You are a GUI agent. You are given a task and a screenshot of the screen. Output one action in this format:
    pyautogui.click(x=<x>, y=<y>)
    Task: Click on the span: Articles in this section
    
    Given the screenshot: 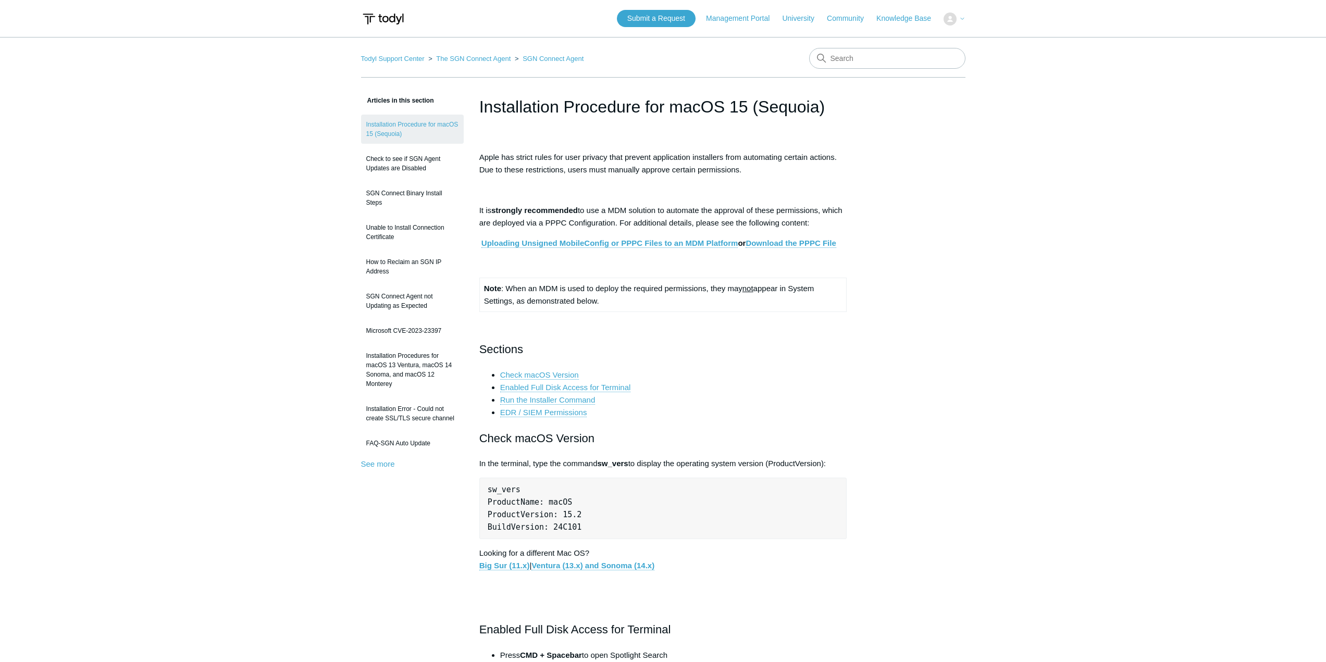 What is the action you would take?
    pyautogui.click(x=398, y=101)
    